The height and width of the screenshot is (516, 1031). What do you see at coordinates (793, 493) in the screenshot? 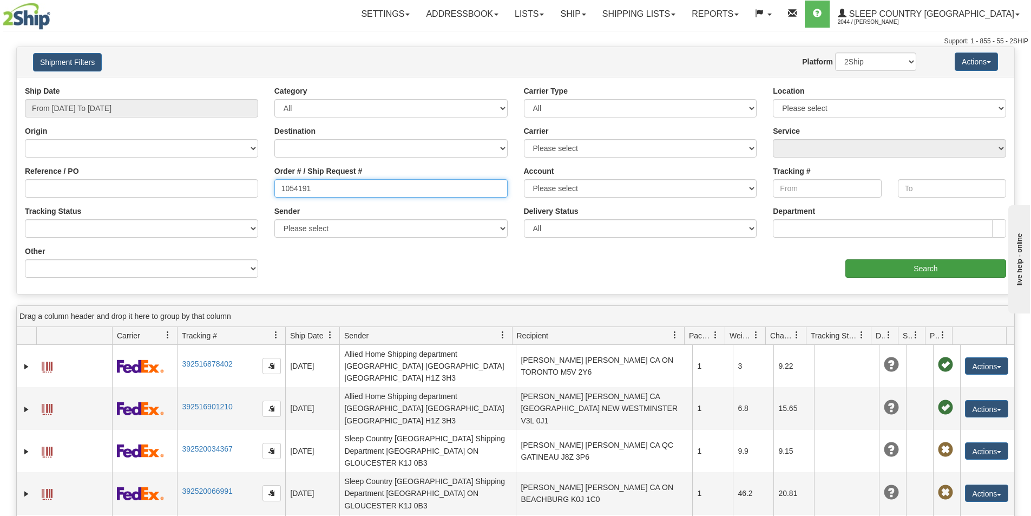
I see `td: 20.81` at bounding box center [793, 493].